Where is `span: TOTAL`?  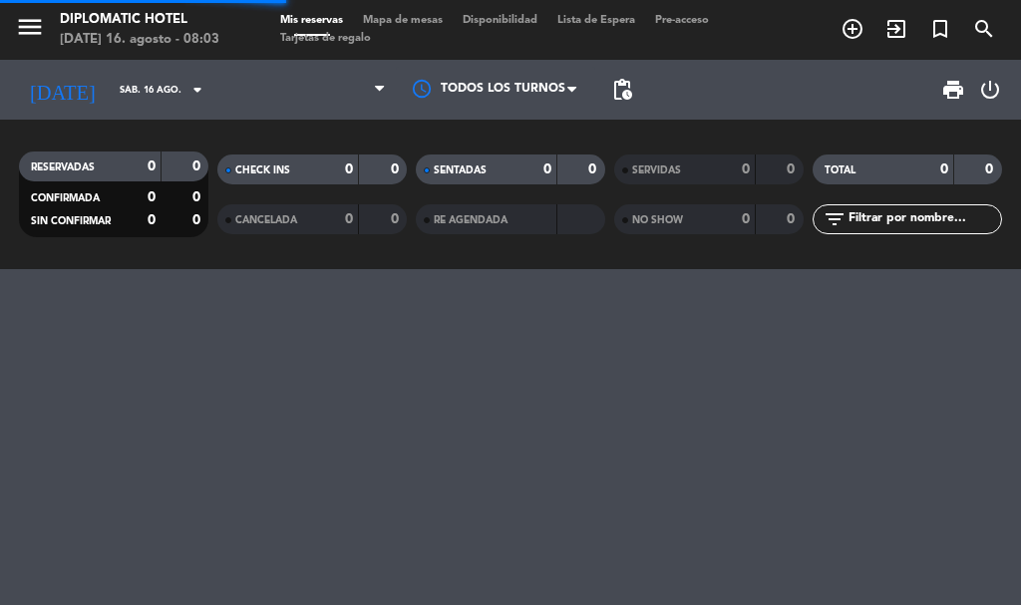
span: TOTAL is located at coordinates (840, 171).